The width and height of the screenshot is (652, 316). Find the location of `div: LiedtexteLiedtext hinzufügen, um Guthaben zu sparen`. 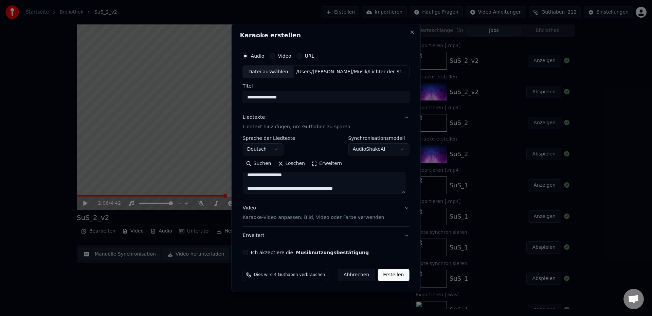

div: LiedtexteLiedtext hinzufügen, um Guthaben zu sparen is located at coordinates (326, 168).